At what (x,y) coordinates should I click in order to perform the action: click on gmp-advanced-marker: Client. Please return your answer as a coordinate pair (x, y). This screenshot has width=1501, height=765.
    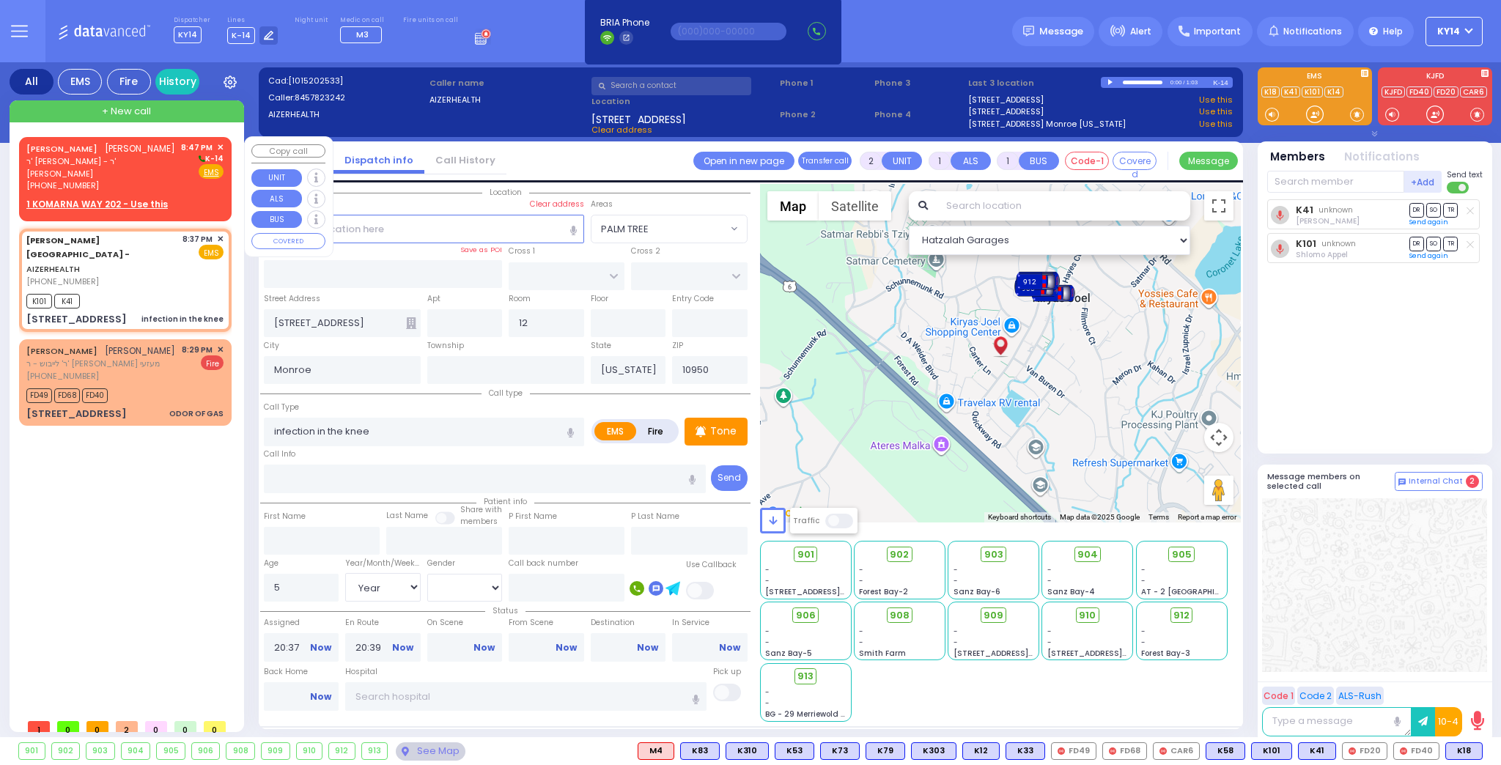
    Looking at the image, I should click on (1001, 342).